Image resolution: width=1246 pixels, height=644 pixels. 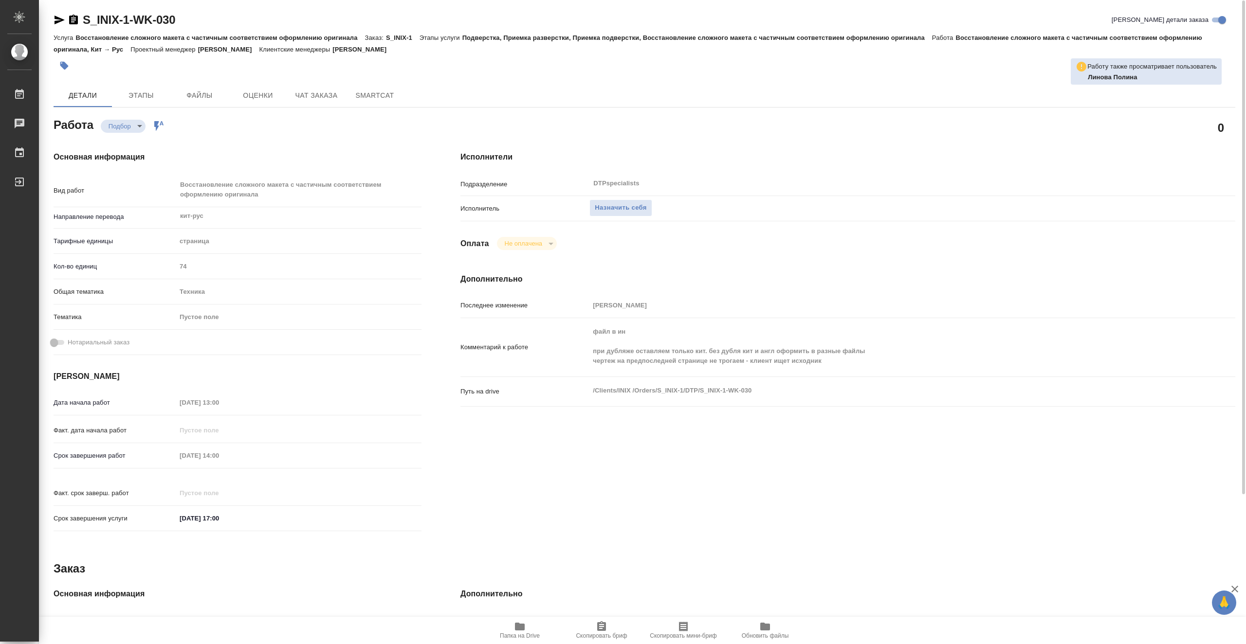 What do you see at coordinates (115, 519) in the screenshot?
I see `p: Срок завершения услуги` at bounding box center [115, 519].